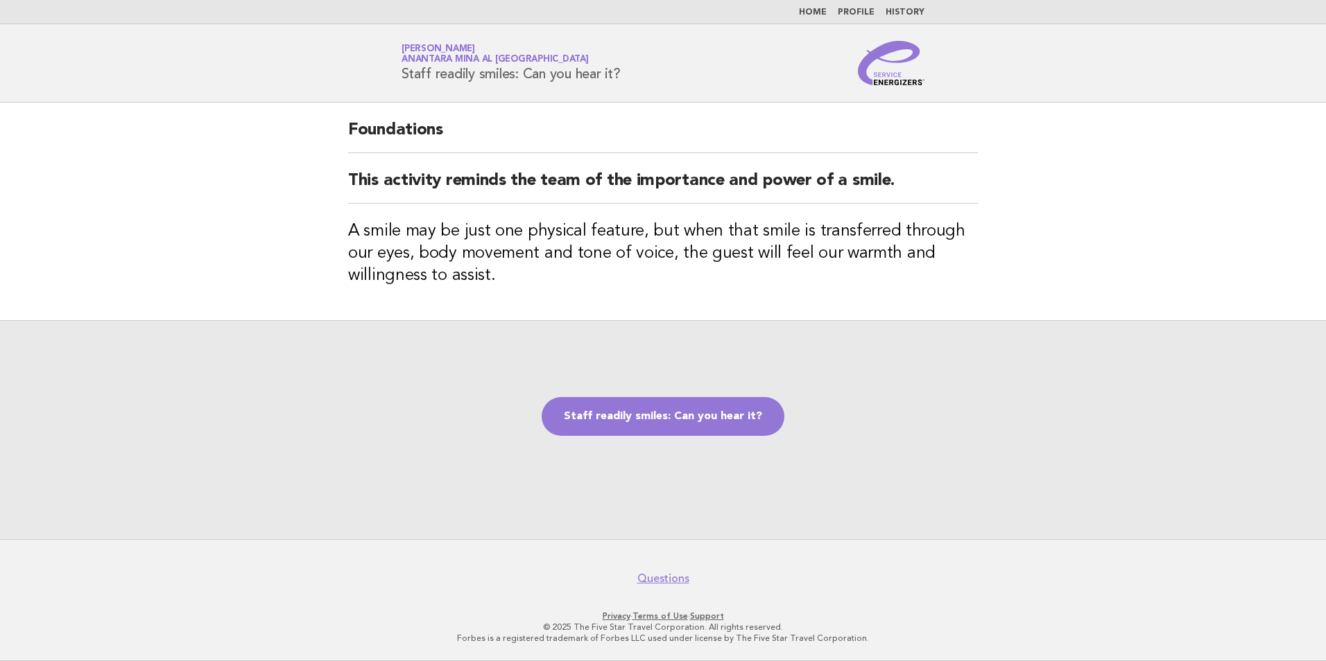 This screenshot has width=1326, height=661. Describe the element at coordinates (660, 616) in the screenshot. I see `a: Terms of Use` at that location.